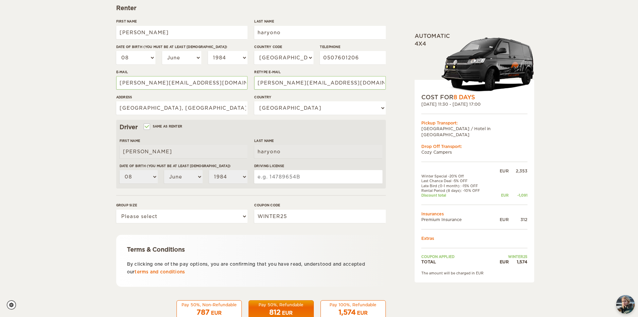  Describe the element at coordinates (203, 312) in the screenshot. I see `span: 787` at that location.